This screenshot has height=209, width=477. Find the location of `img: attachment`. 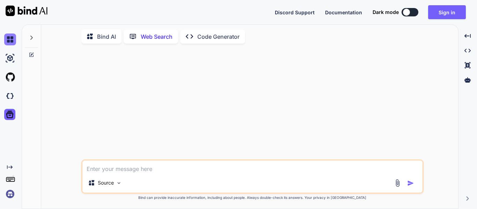

img: attachment is located at coordinates (397, 183).